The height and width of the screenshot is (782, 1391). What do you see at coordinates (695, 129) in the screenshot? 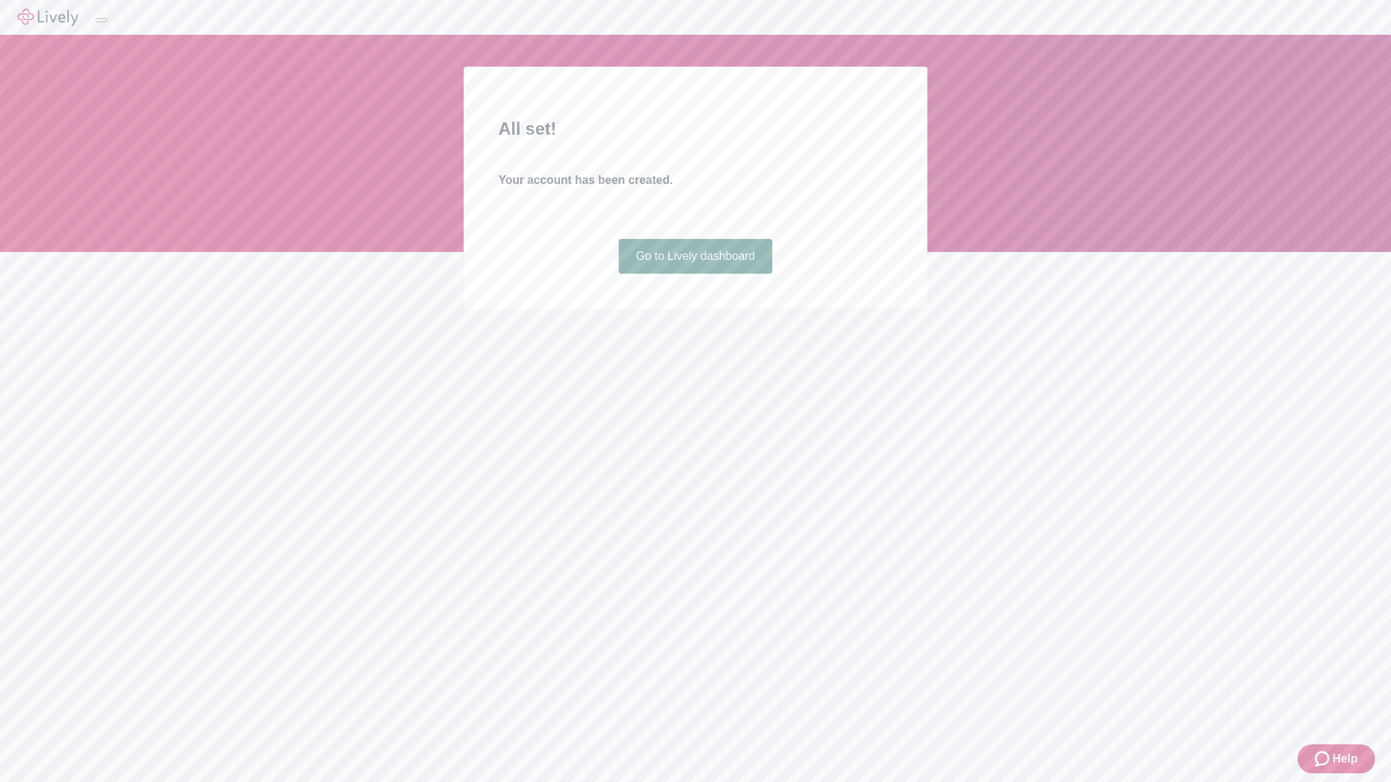
I see `h2: All set!` at bounding box center [695, 129].